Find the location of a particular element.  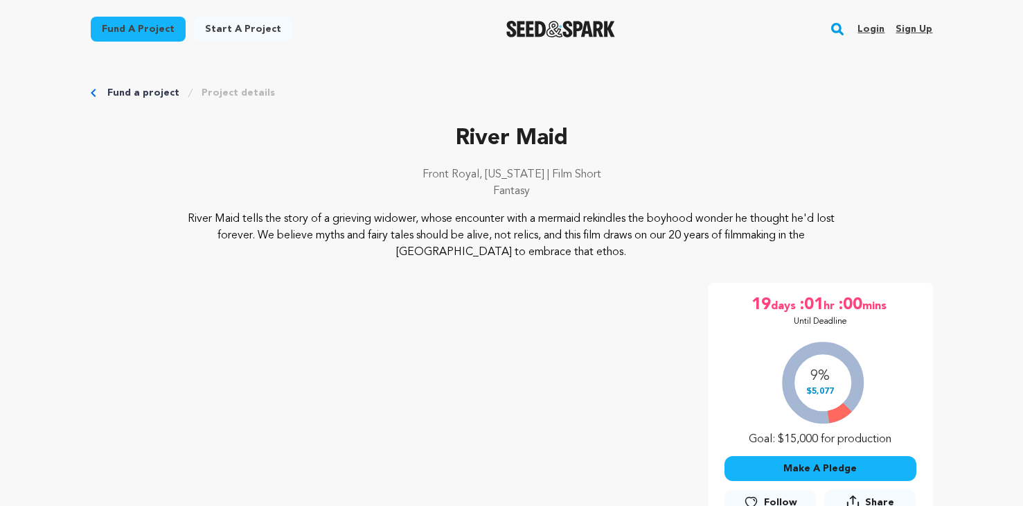

img: Seed&Spark Logo Dark Mode is located at coordinates (560, 29).